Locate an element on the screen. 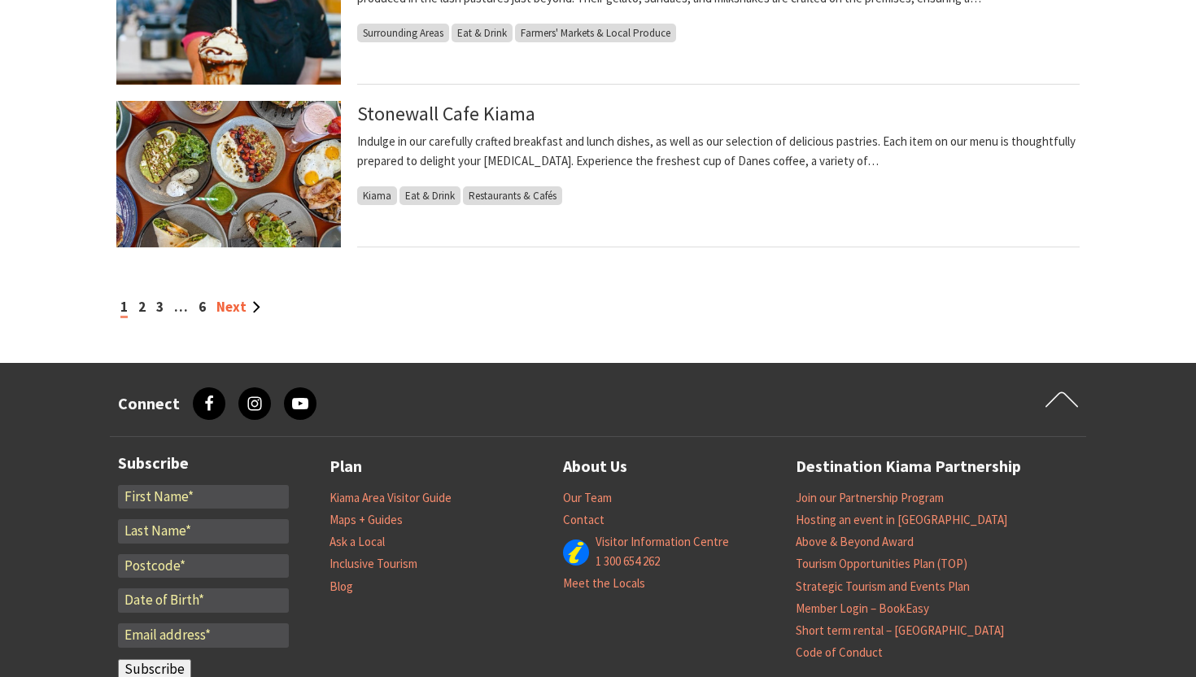 The height and width of the screenshot is (677, 1196). a: 2 is located at coordinates (142, 307).